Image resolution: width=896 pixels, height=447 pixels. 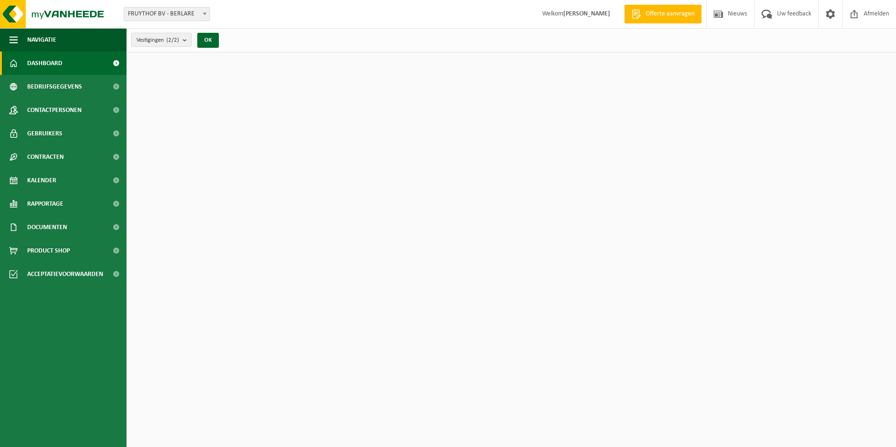 I want to click on span: Rapportage, so click(x=45, y=204).